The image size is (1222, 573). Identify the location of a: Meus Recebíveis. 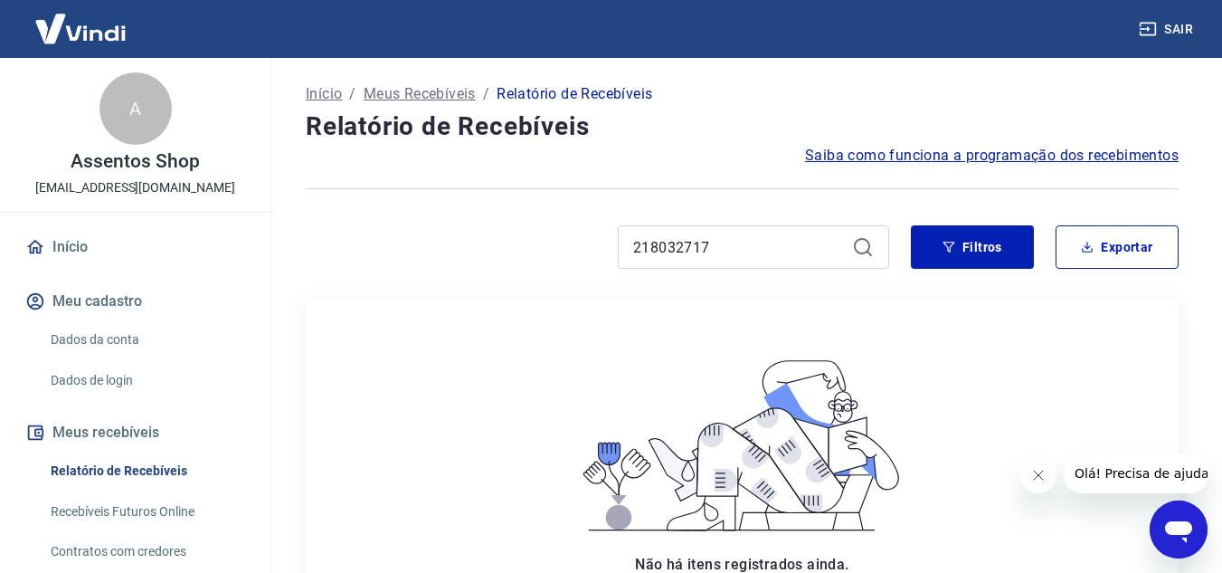
(420, 94).